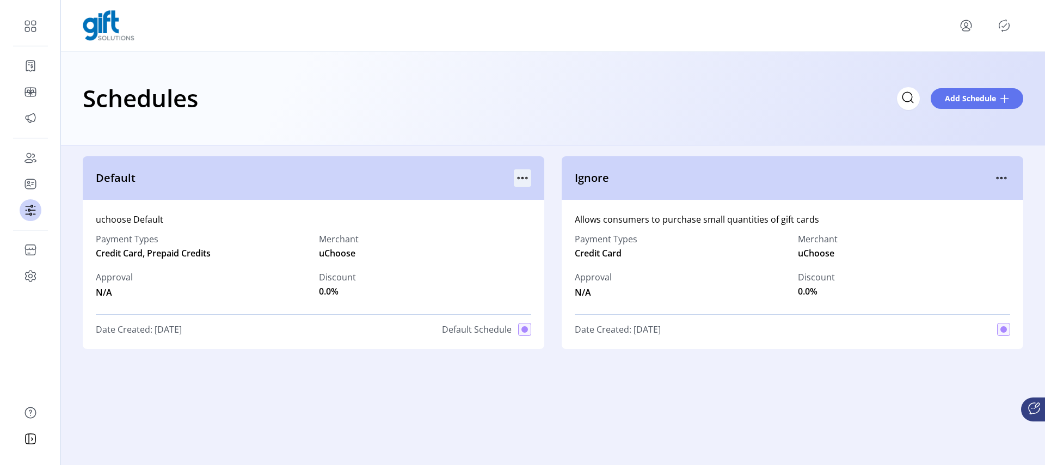 Image resolution: width=1045 pixels, height=465 pixels. What do you see at coordinates (477, 329) in the screenshot?
I see `span: Default Schedule` at bounding box center [477, 329].